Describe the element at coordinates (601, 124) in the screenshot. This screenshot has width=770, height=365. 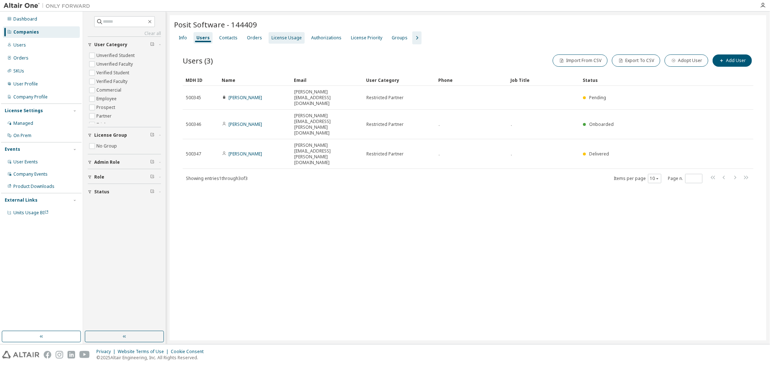
I see `span: Onboarded` at that location.